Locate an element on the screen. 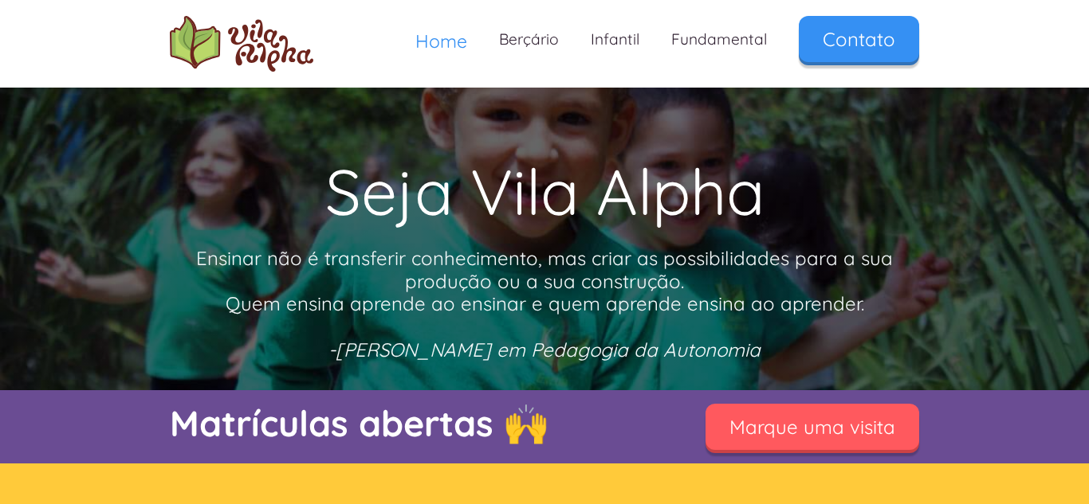 The width and height of the screenshot is (1089, 504). a: Marque uma visita is located at coordinates (812, 427).